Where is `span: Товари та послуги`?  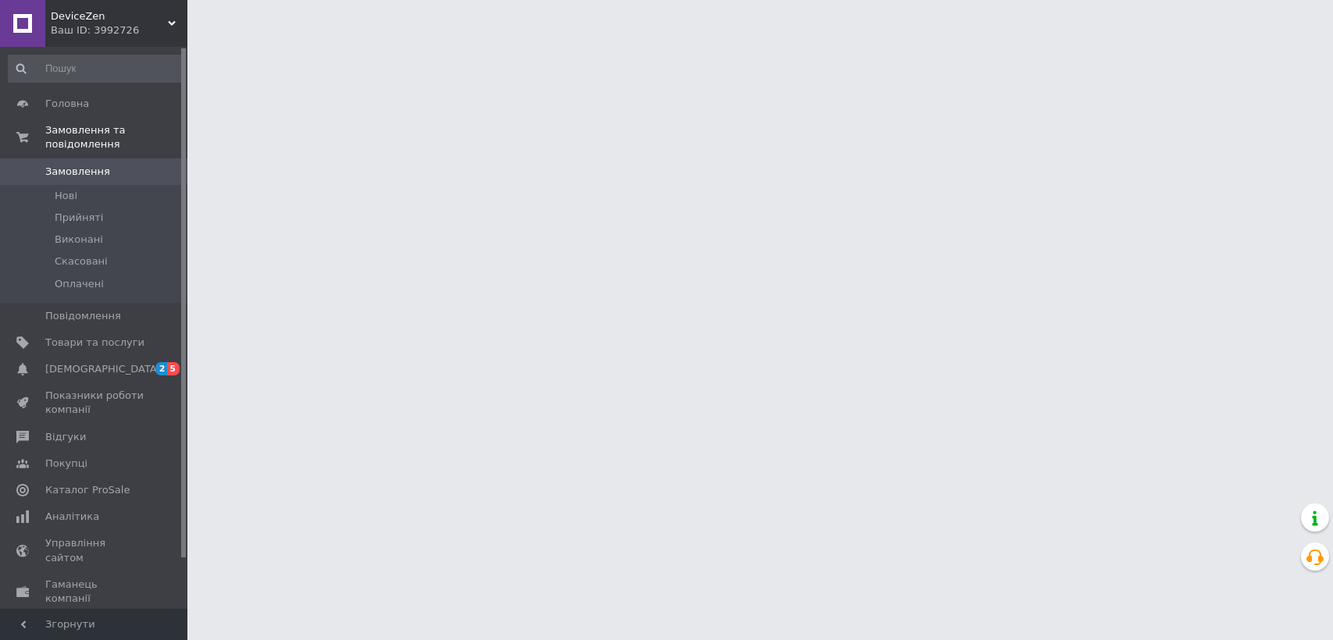
span: Товари та послуги is located at coordinates (95, 343).